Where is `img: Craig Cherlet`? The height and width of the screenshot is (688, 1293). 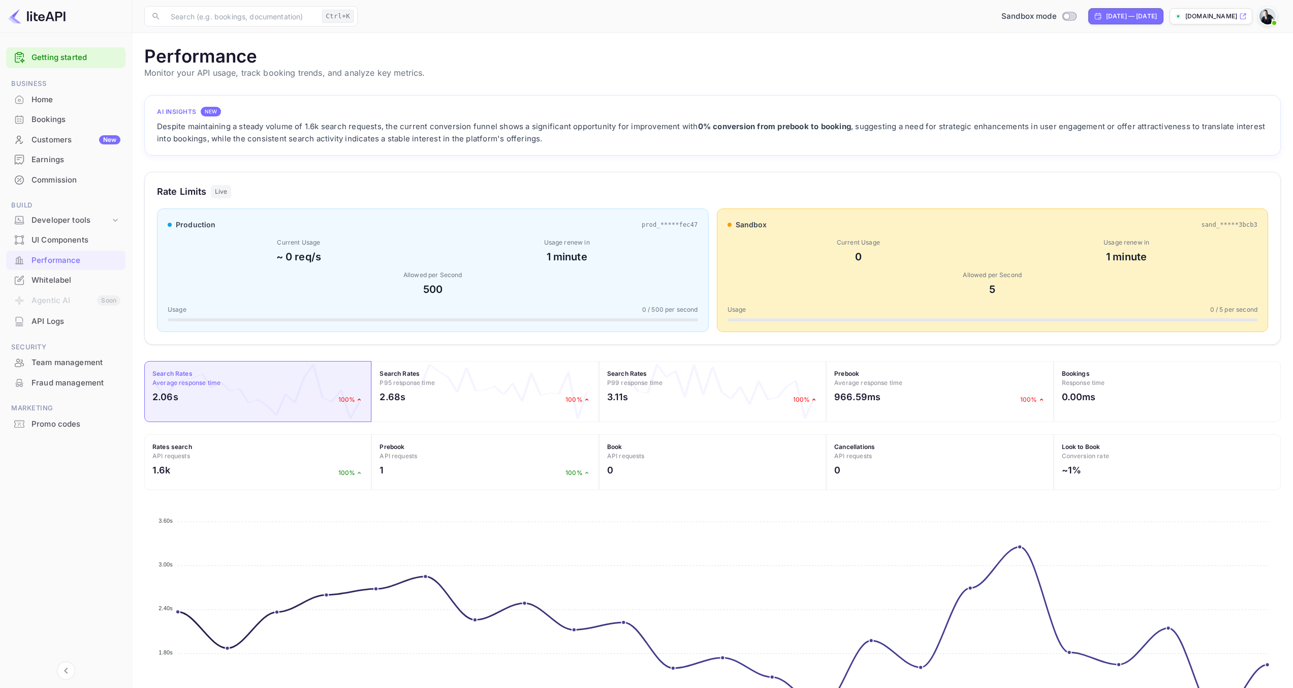
img: Craig Cherlet is located at coordinates (1268, 16).